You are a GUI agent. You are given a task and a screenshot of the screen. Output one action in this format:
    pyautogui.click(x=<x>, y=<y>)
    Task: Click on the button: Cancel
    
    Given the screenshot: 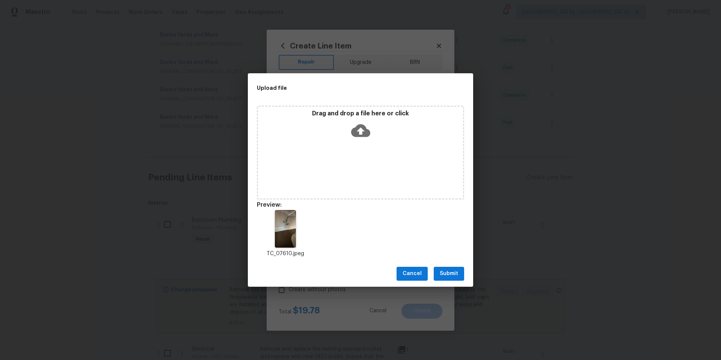 What is the action you would take?
    pyautogui.click(x=412, y=273)
    